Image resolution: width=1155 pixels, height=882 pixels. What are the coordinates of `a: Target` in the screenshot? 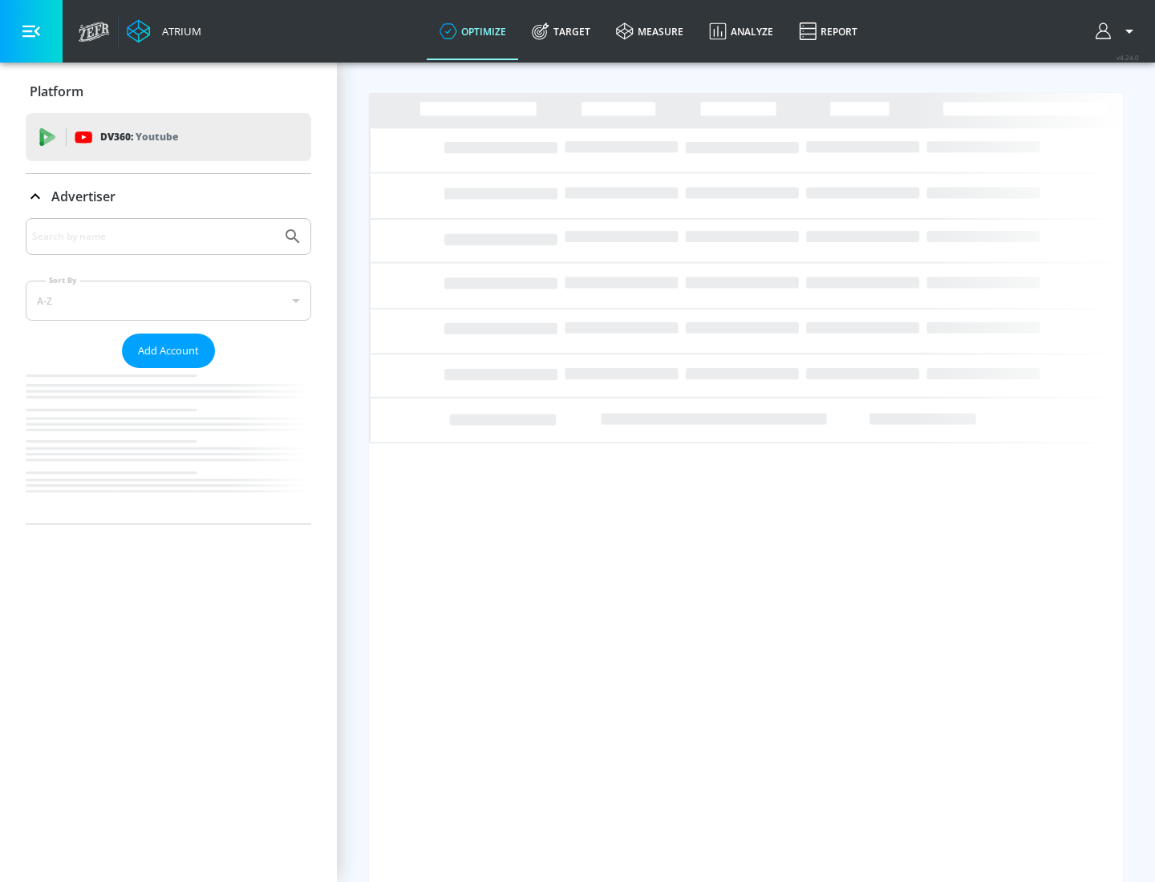 It's located at (560, 31).